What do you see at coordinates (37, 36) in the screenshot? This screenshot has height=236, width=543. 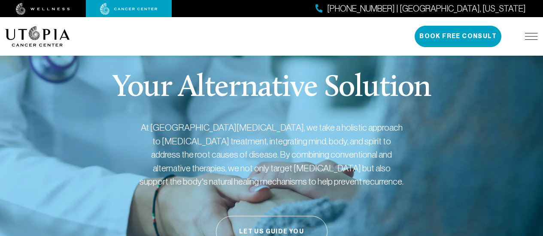 I see `img: logo` at bounding box center [37, 36].